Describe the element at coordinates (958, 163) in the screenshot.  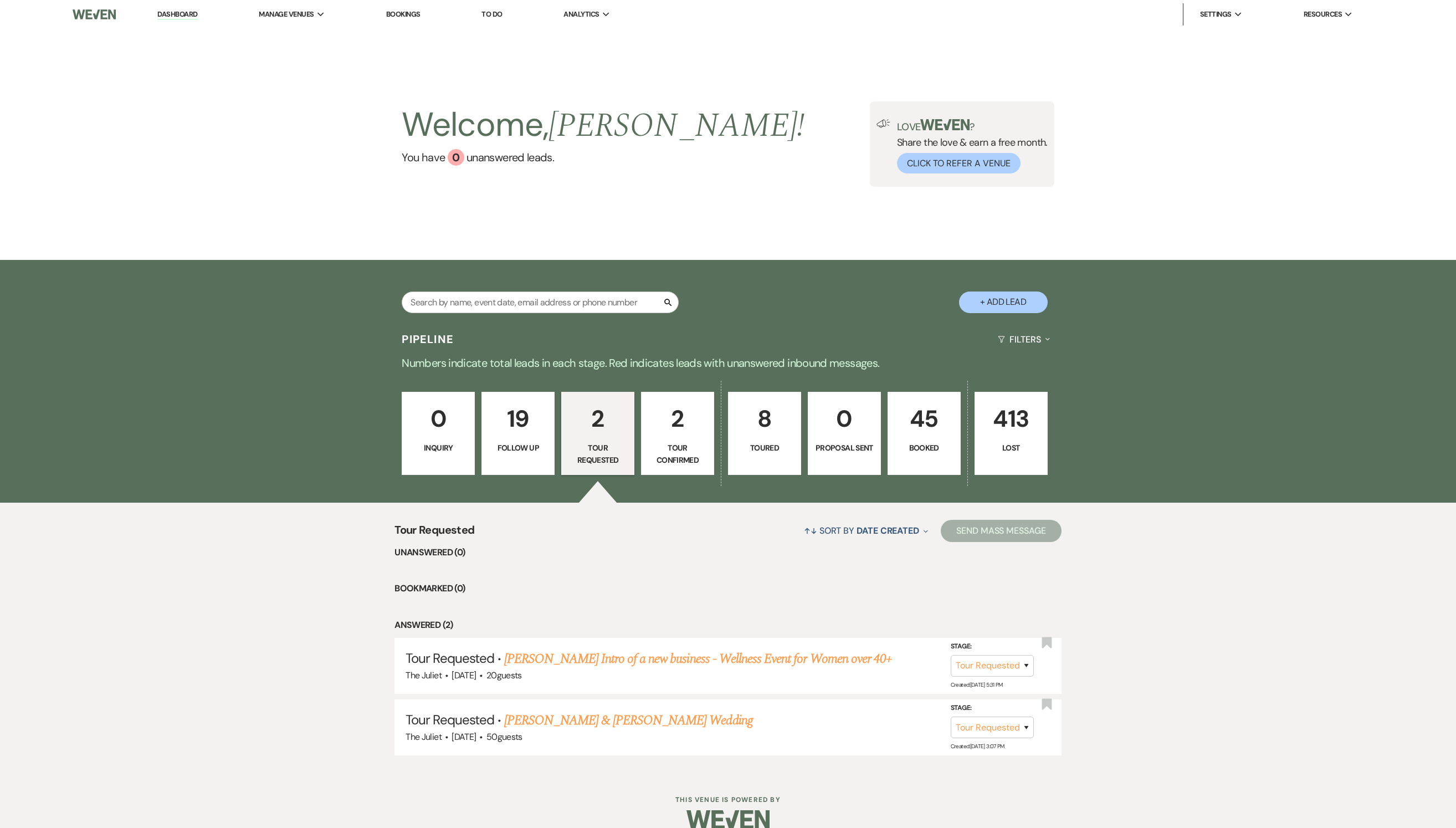
I see `button: Click to Refer a Venue` at that location.